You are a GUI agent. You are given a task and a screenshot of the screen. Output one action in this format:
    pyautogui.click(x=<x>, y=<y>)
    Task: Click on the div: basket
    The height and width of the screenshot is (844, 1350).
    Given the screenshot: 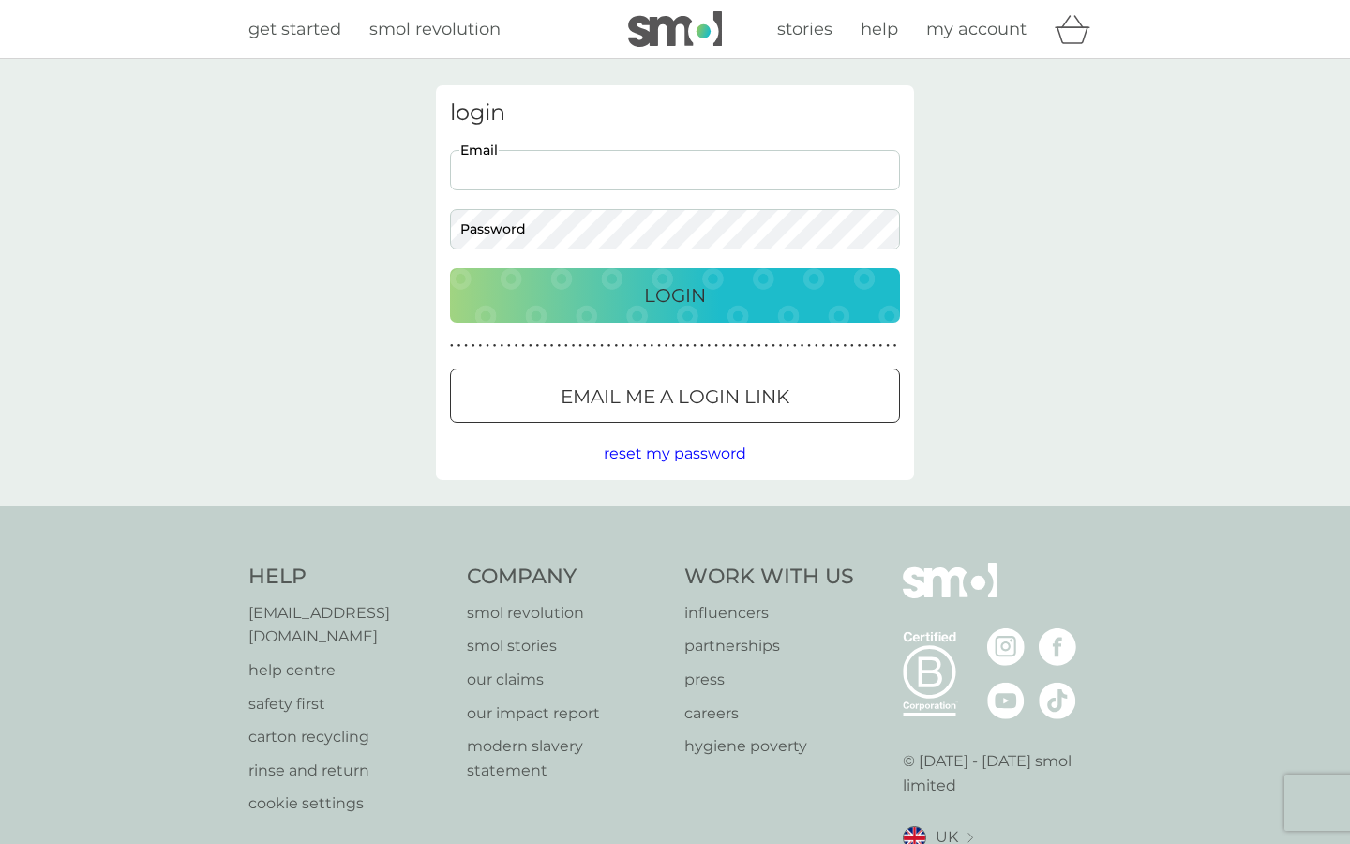 What is the action you would take?
    pyautogui.click(x=1078, y=29)
    